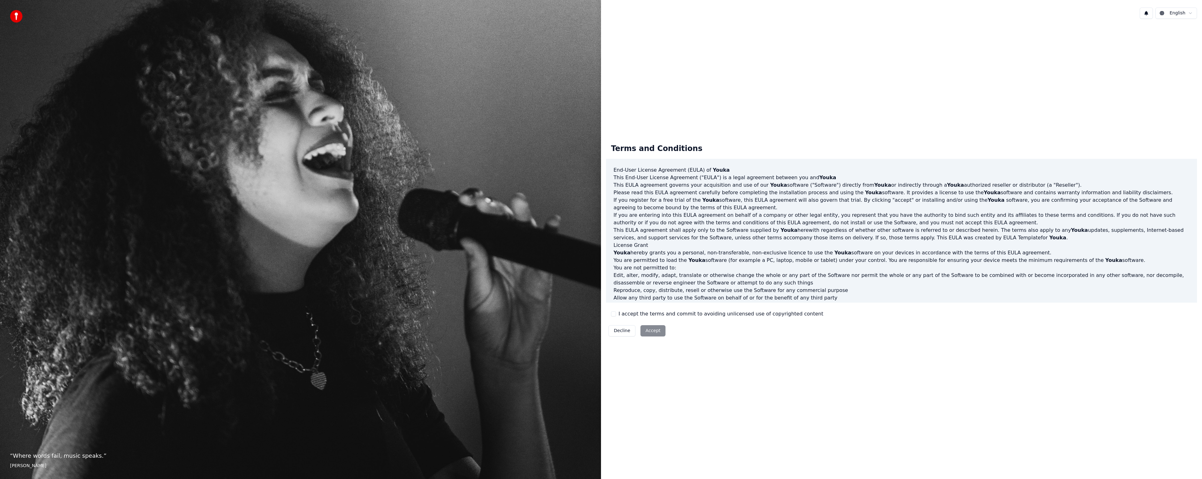 This screenshot has width=1202, height=479. Describe the element at coordinates (902, 305) in the screenshot. I see `li: Use the Software in any way which breaches any applicable local, national or international law` at that location.